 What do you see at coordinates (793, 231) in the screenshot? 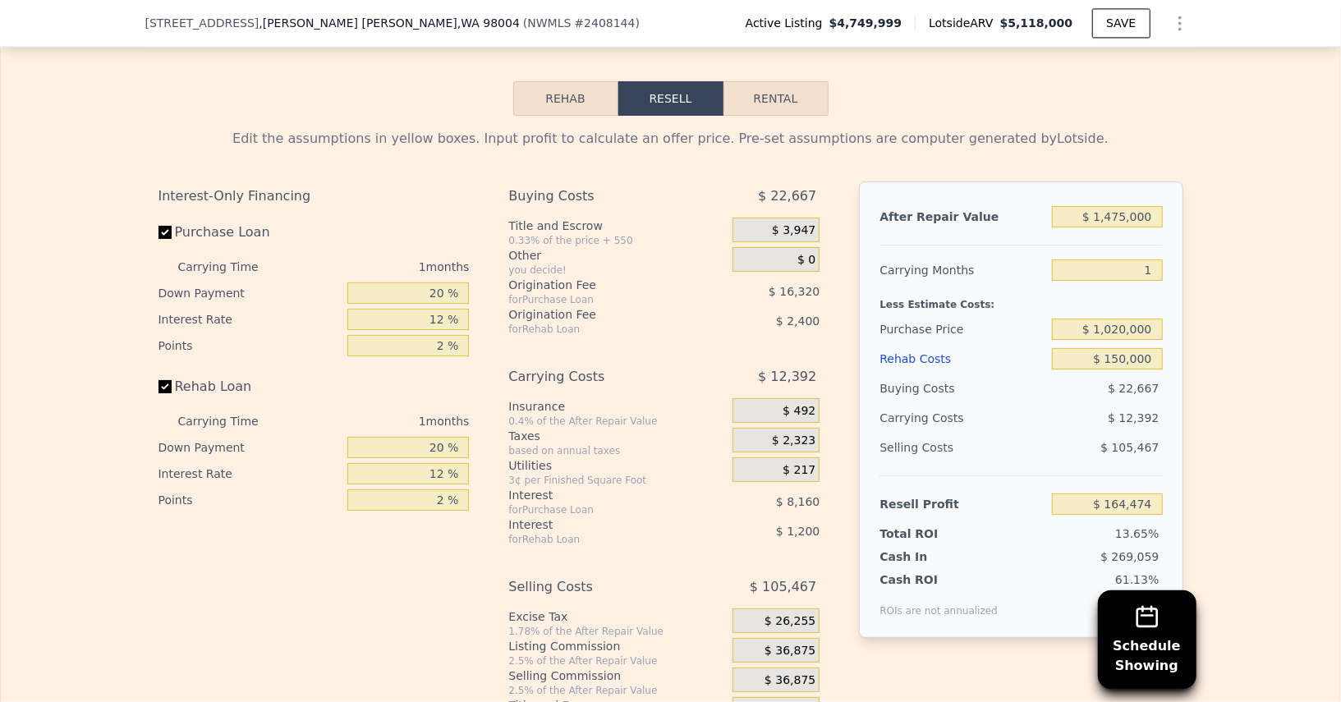
I see `span: $ 3,947` at bounding box center [793, 231].